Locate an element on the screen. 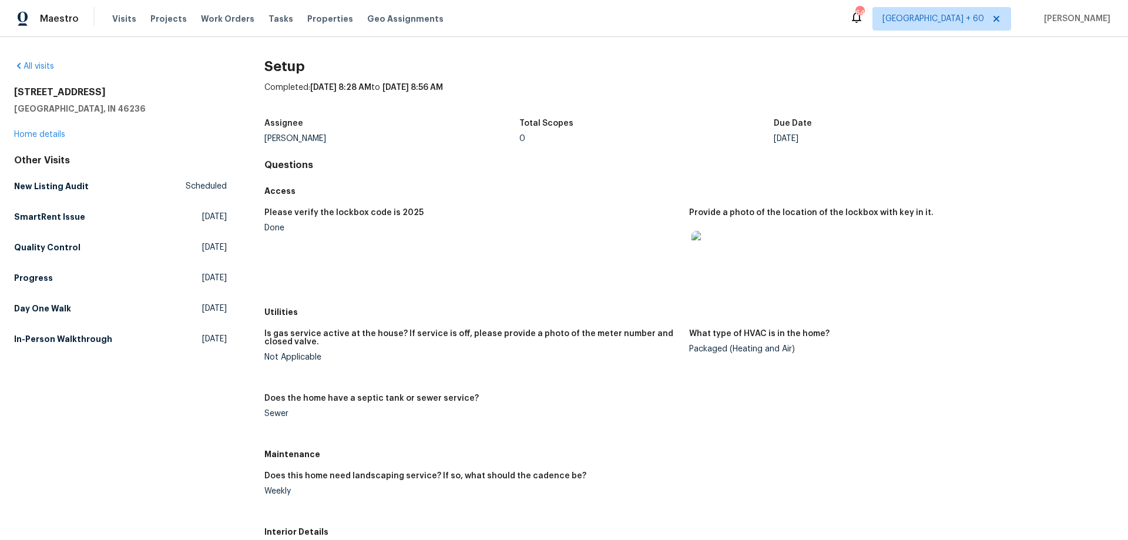 This screenshot has height=540, width=1128. span: Scheduled is located at coordinates (206, 186).